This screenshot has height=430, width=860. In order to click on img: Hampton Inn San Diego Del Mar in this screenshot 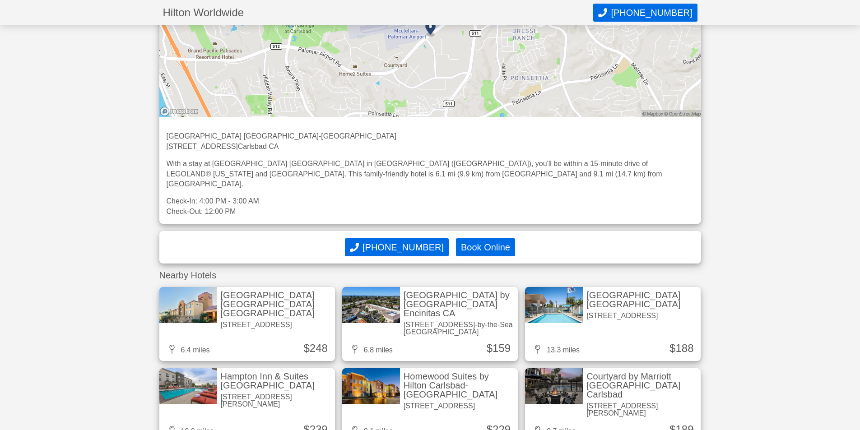, I will do `click(554, 305)`.